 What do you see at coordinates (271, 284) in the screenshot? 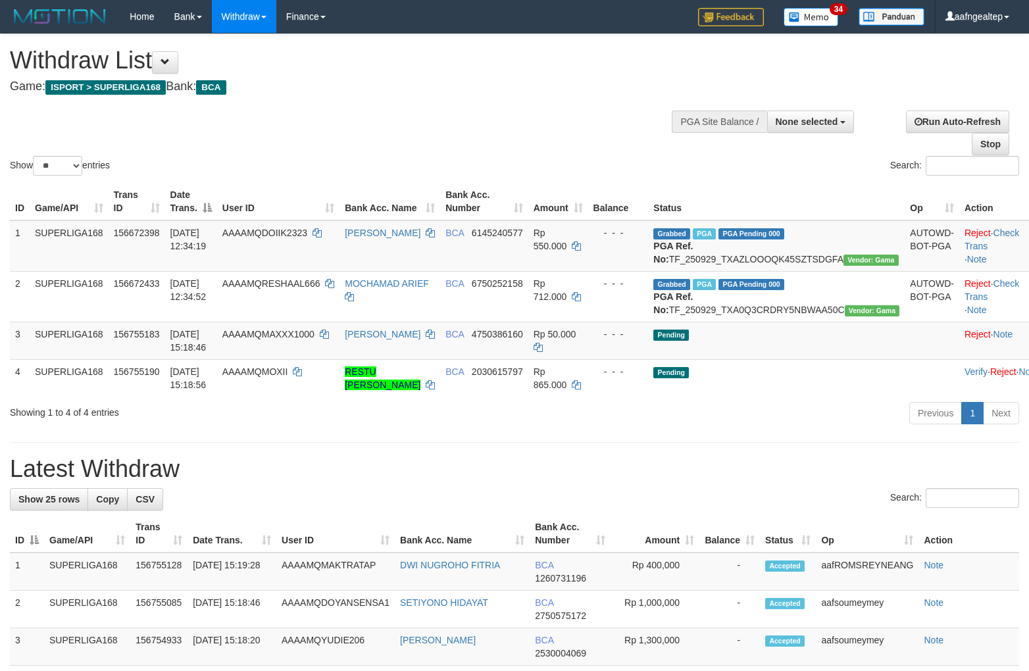
I see `span: AAAAMQRESHAAL666` at bounding box center [271, 284].